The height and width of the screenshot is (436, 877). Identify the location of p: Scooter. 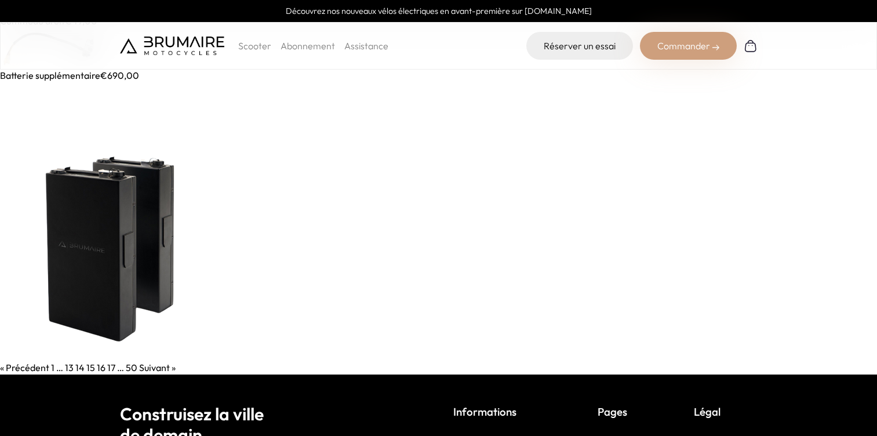
(255, 46).